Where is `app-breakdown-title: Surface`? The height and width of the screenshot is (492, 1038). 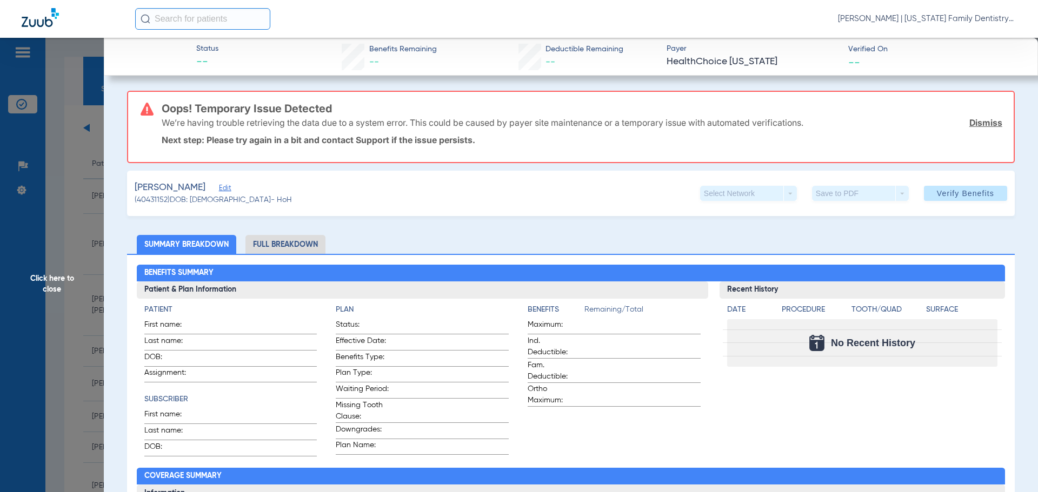 app-breakdown-title: Surface is located at coordinates (962, 312).